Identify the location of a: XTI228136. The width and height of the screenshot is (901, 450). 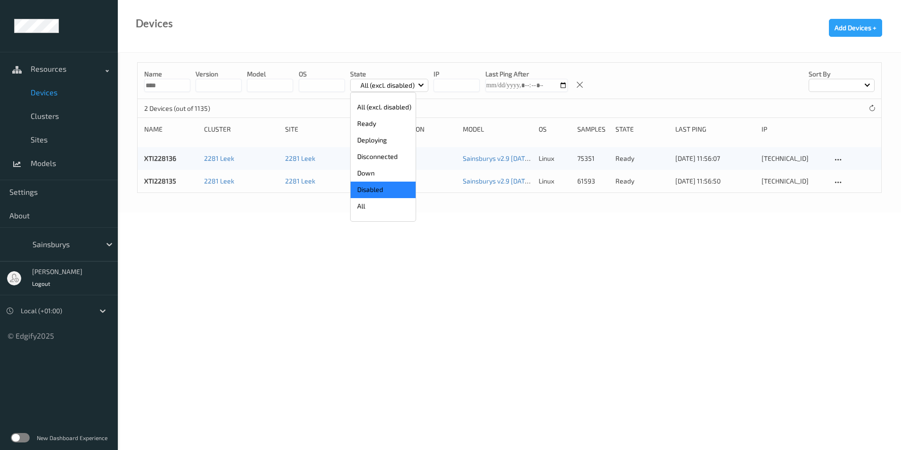
(160, 158).